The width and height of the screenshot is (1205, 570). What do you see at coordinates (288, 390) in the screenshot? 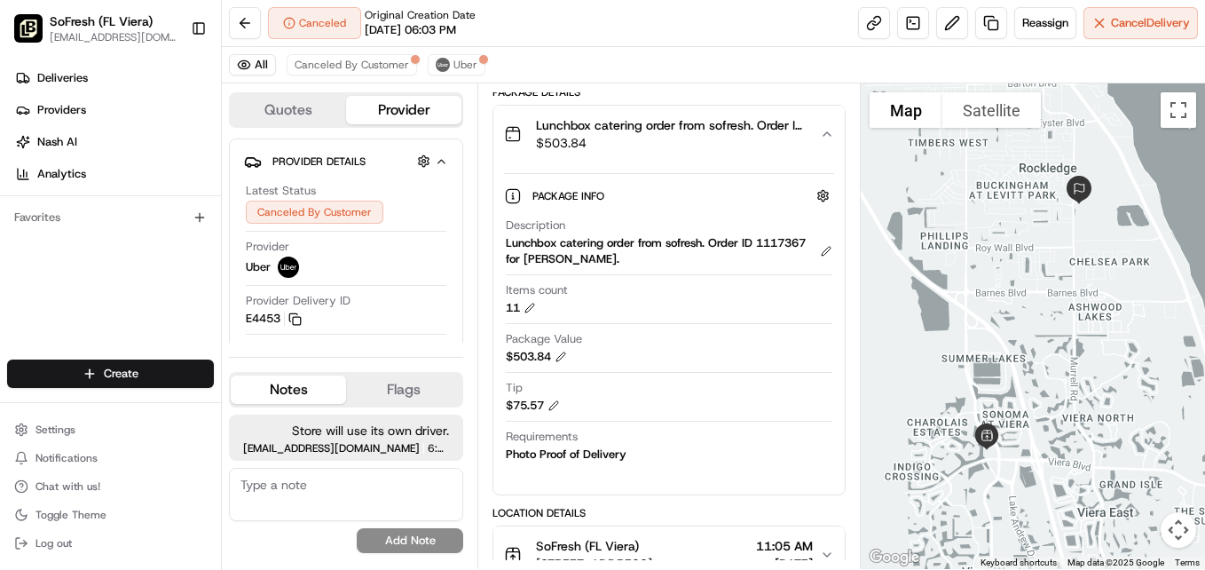
I see `button: Notes` at bounding box center [288, 390].